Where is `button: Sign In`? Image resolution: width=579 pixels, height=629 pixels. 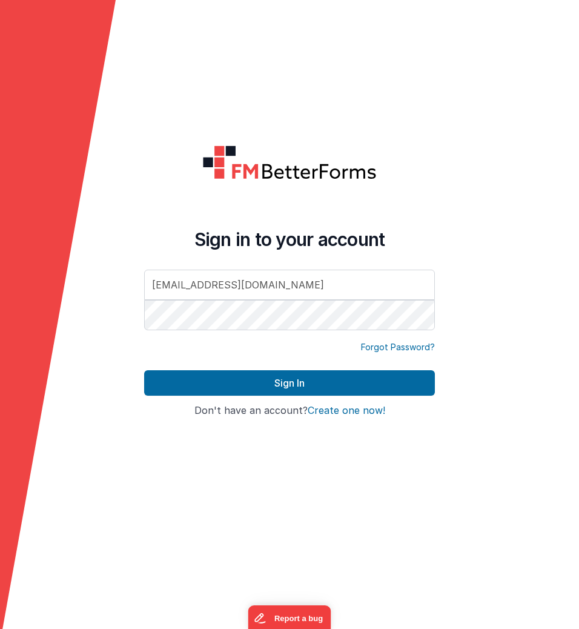
button: Sign In is located at coordinates (290, 383).